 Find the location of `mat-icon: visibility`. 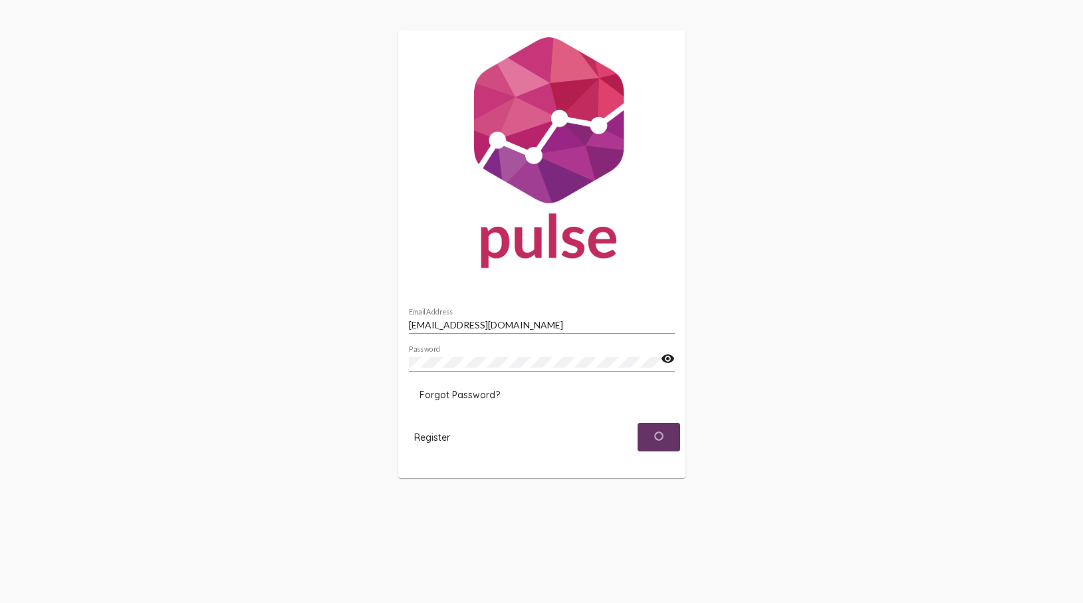

mat-icon: visibility is located at coordinates (668, 359).